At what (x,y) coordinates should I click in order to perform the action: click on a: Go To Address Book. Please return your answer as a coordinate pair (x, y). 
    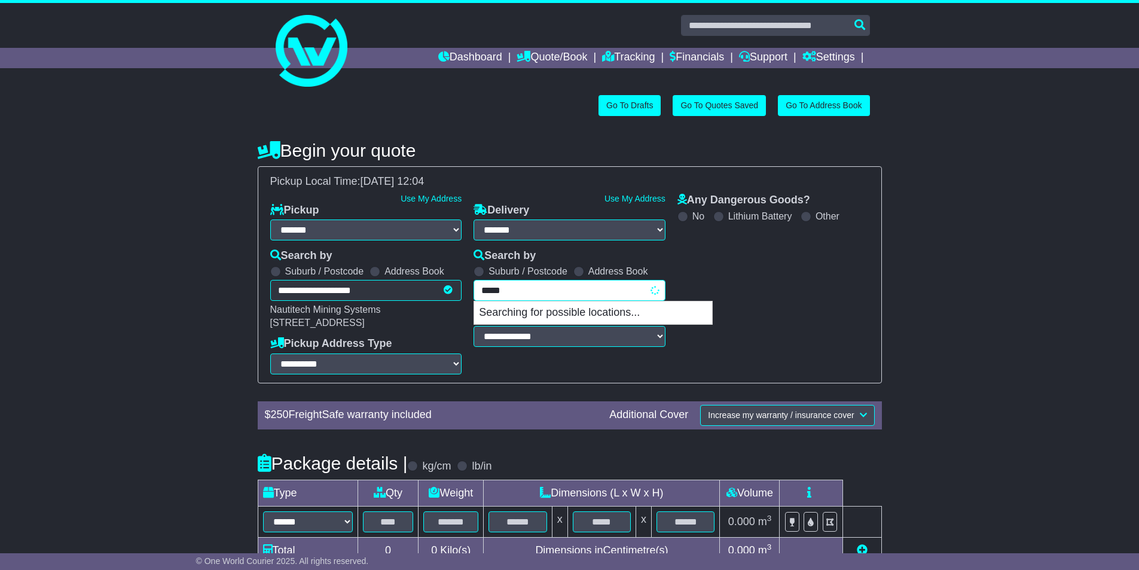
    Looking at the image, I should click on (823, 105).